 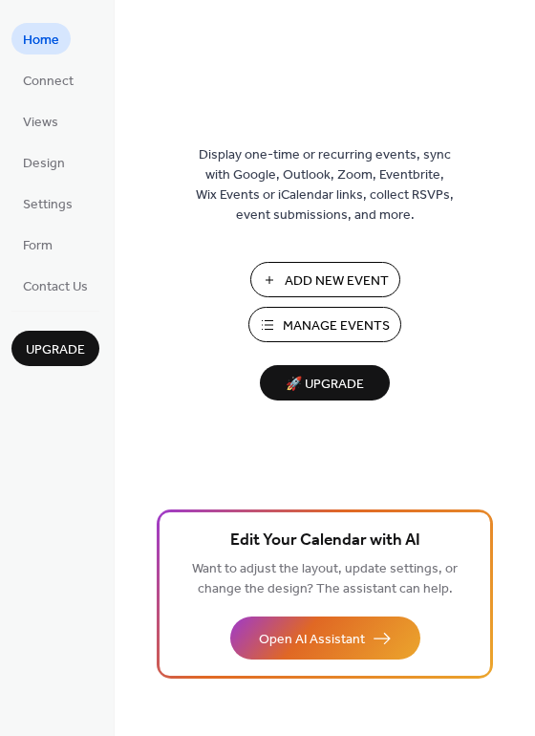 What do you see at coordinates (48, 203) in the screenshot?
I see `a: Settings` at bounding box center [48, 203].